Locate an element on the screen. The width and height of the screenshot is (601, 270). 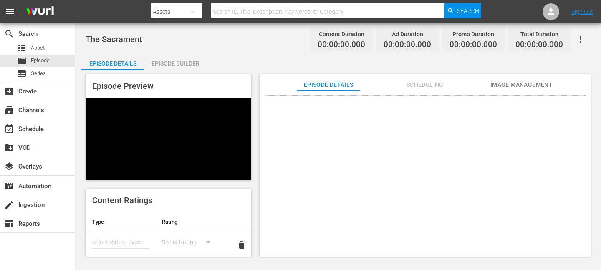
span: Episode Details is located at coordinates (328, 85).